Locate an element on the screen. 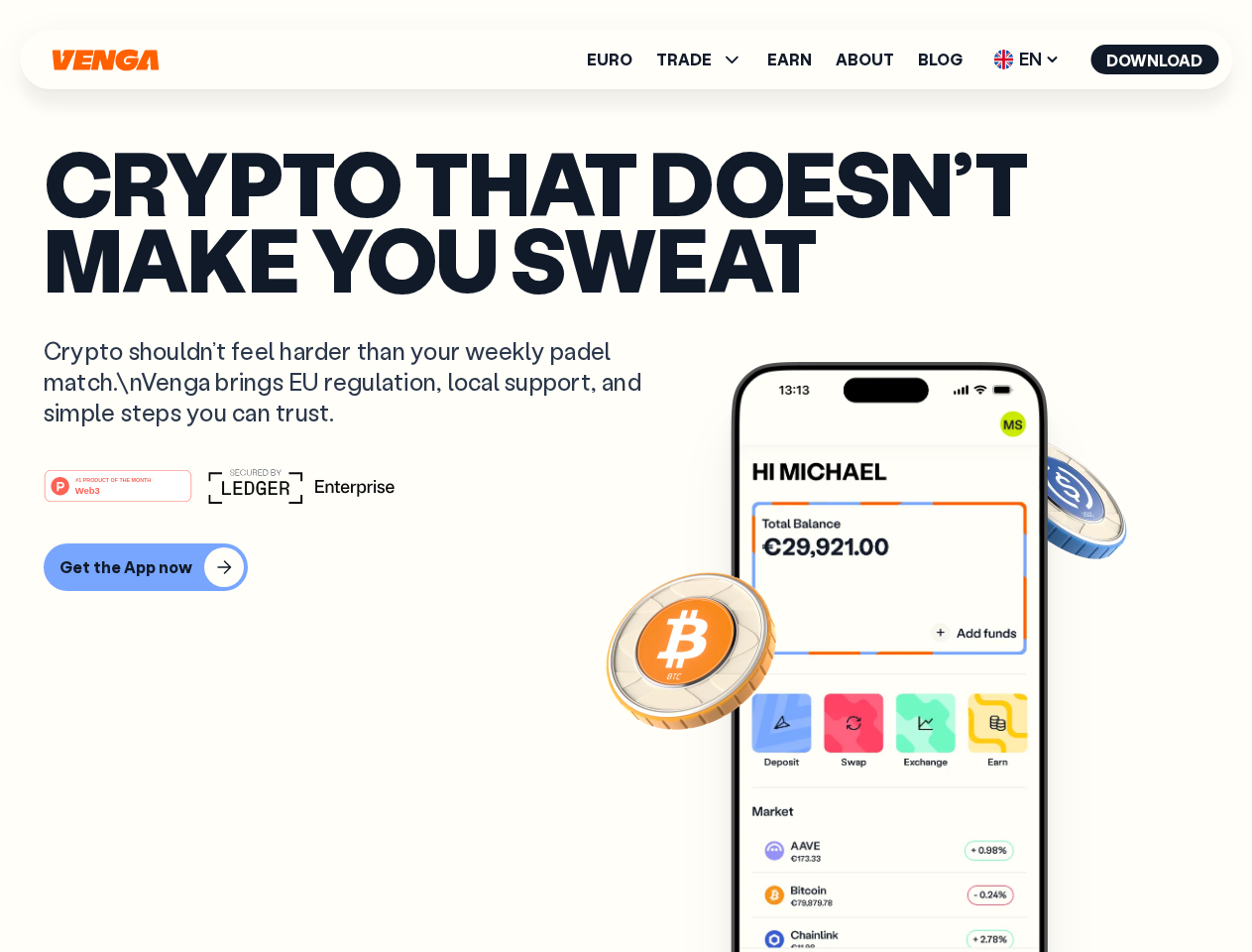 The width and height of the screenshot is (1252, 952). a: Download is located at coordinates (1154, 60).